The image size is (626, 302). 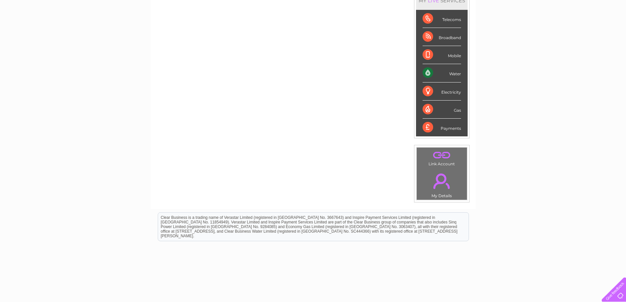 What do you see at coordinates (442, 37) in the screenshot?
I see `div: Broadband` at bounding box center [442, 37].